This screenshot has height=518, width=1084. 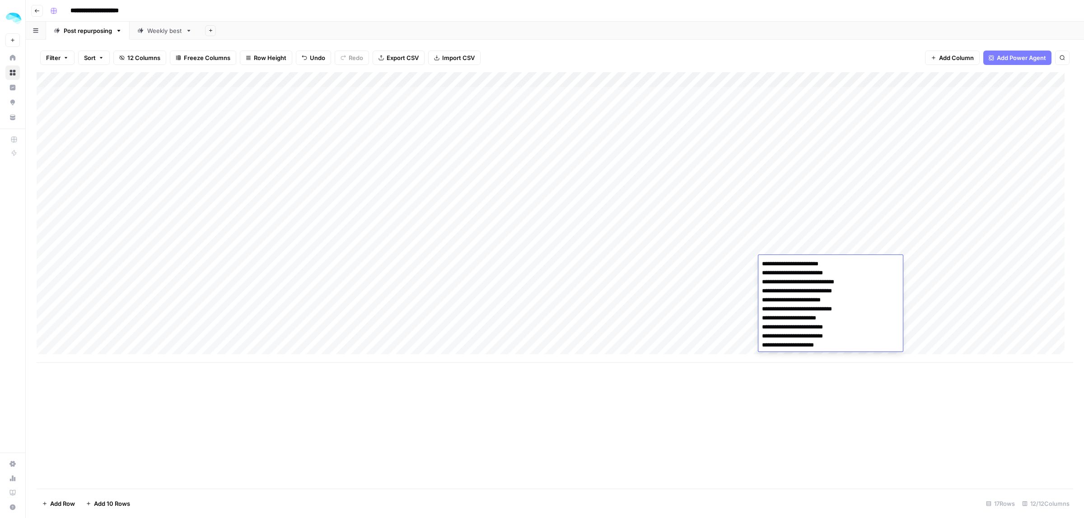 I want to click on button: Redo, so click(x=352, y=58).